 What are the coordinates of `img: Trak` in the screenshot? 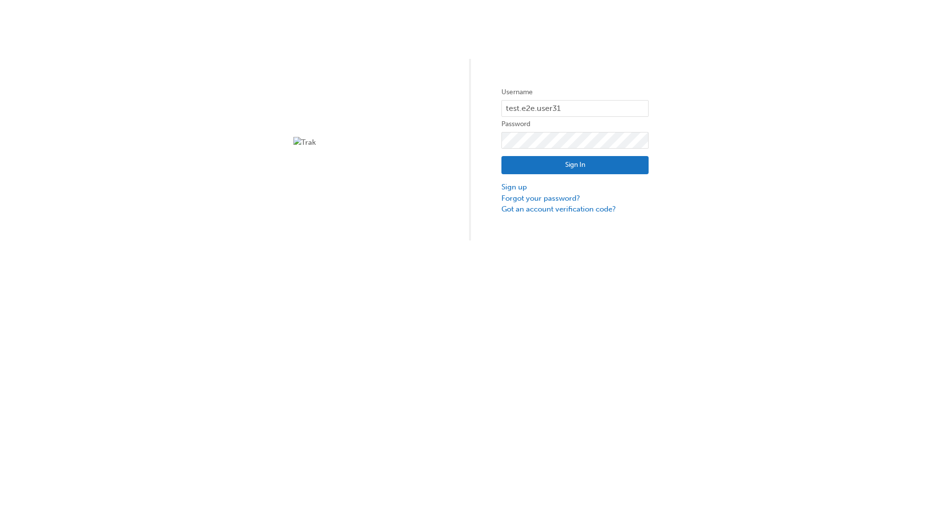 It's located at (367, 142).